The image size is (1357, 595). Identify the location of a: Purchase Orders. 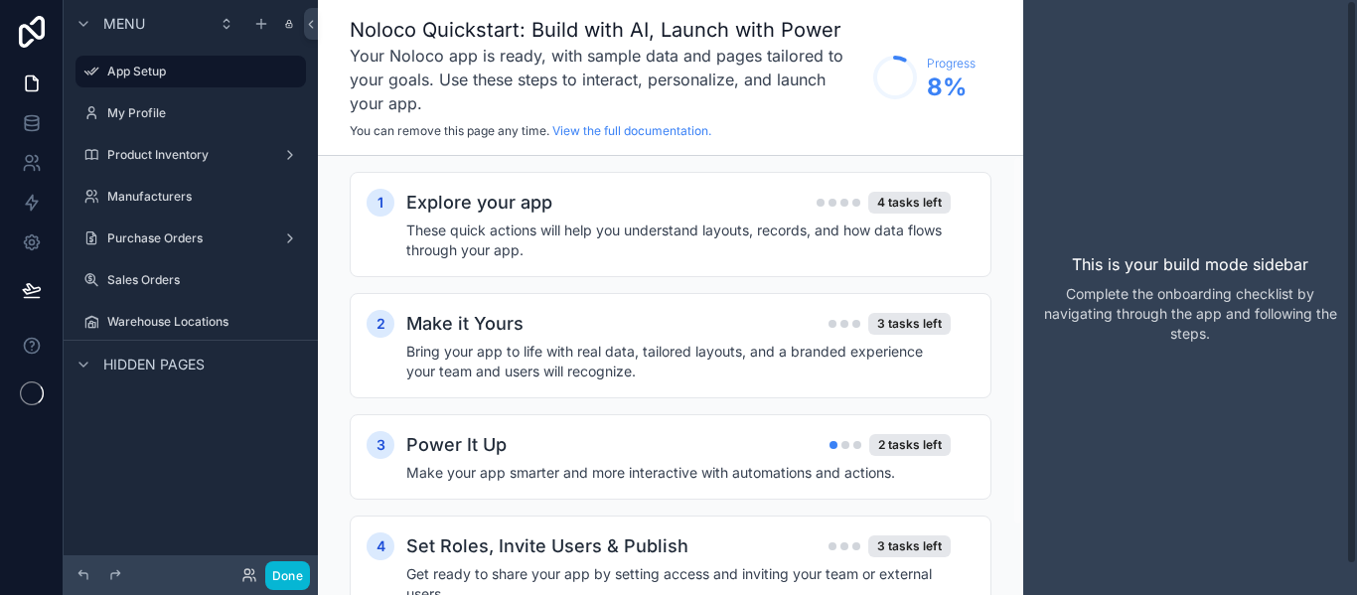
(191, 238).